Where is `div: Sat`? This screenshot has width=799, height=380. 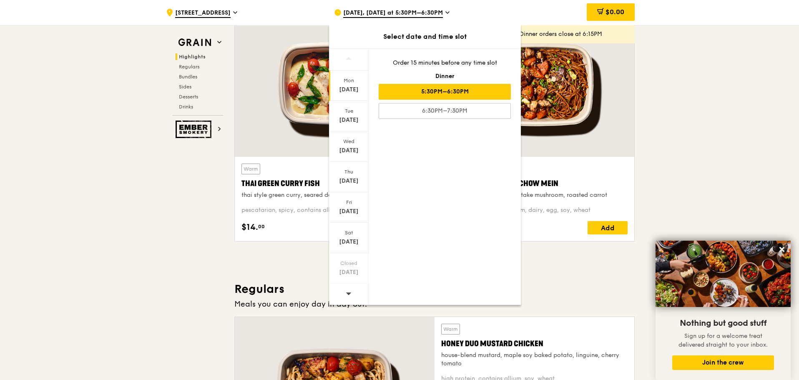
div: Sat is located at coordinates (349, 233).